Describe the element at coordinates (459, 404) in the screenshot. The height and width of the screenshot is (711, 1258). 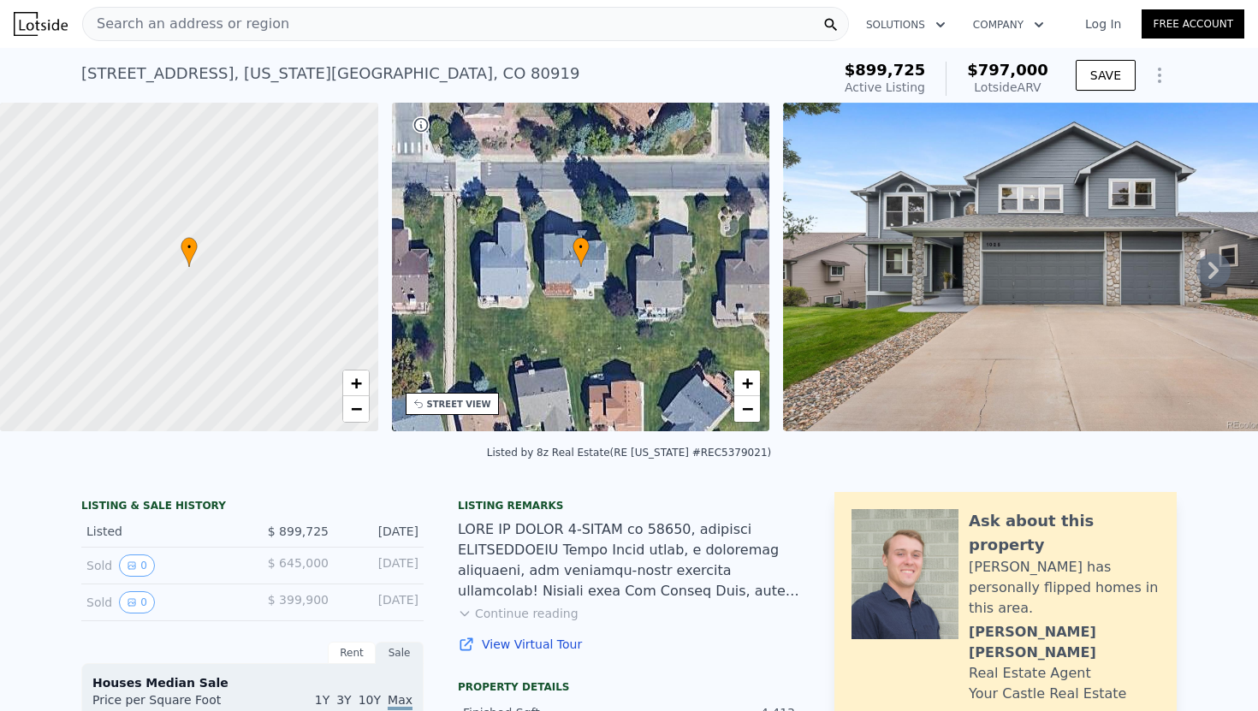
I see `div: STREET VIEW` at that location.